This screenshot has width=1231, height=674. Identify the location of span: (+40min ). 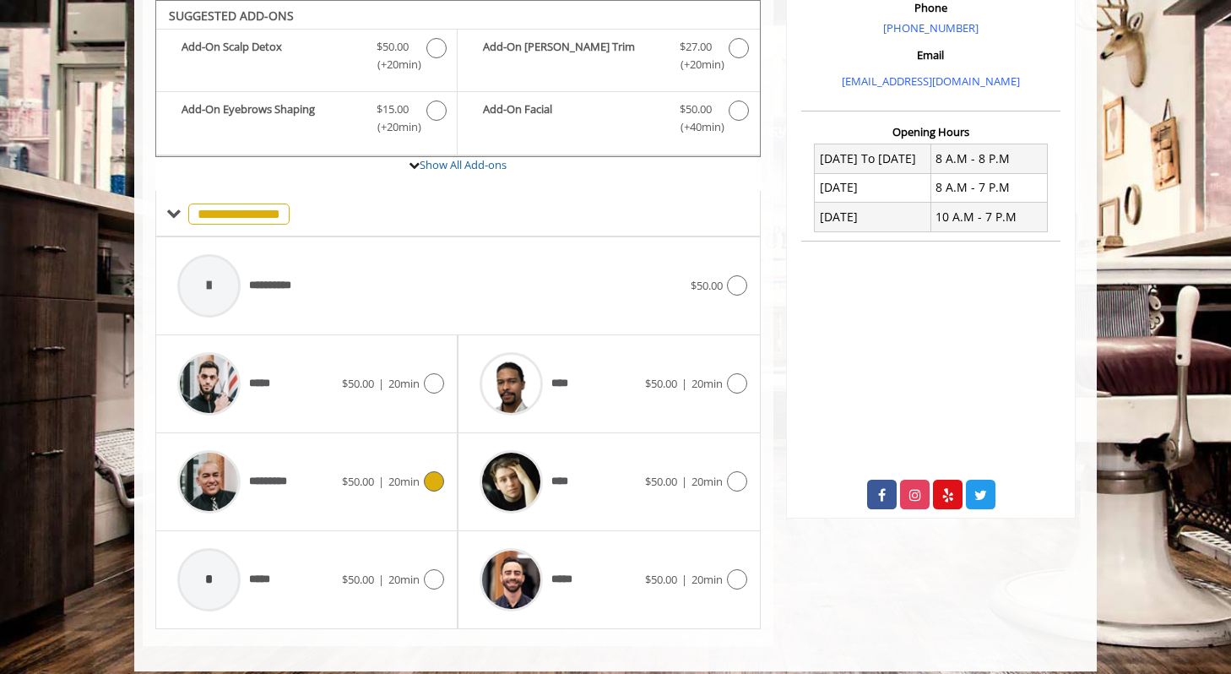
(695, 127).